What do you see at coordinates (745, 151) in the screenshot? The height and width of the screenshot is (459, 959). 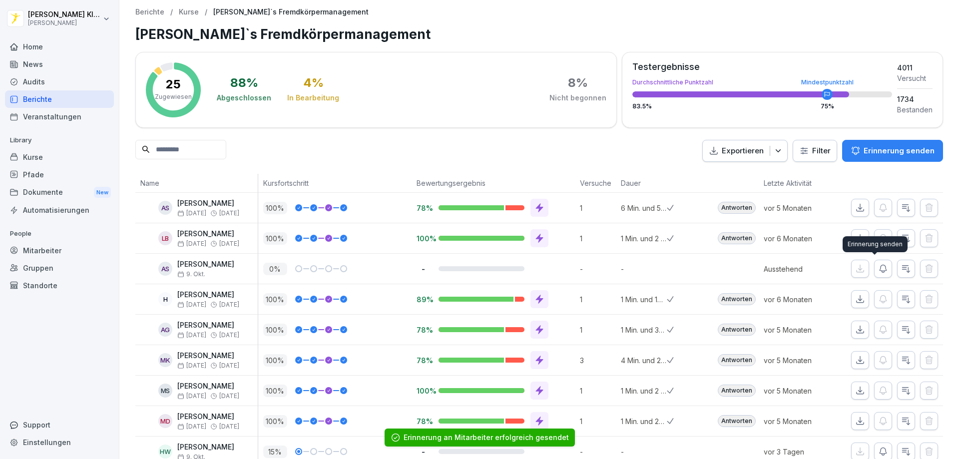 I see `button: Exportieren` at bounding box center [745, 151].